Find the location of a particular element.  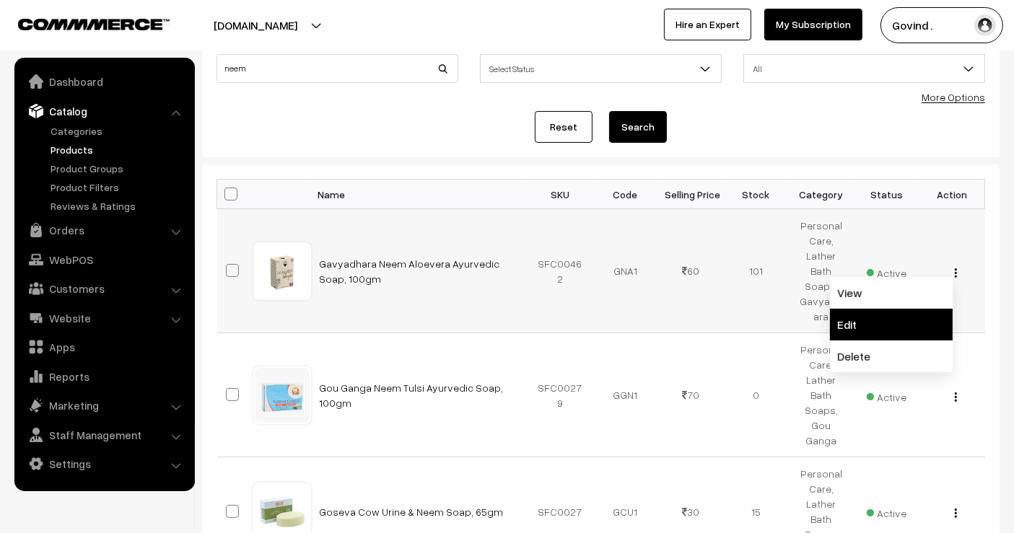

th: Name is located at coordinates (419, 194).